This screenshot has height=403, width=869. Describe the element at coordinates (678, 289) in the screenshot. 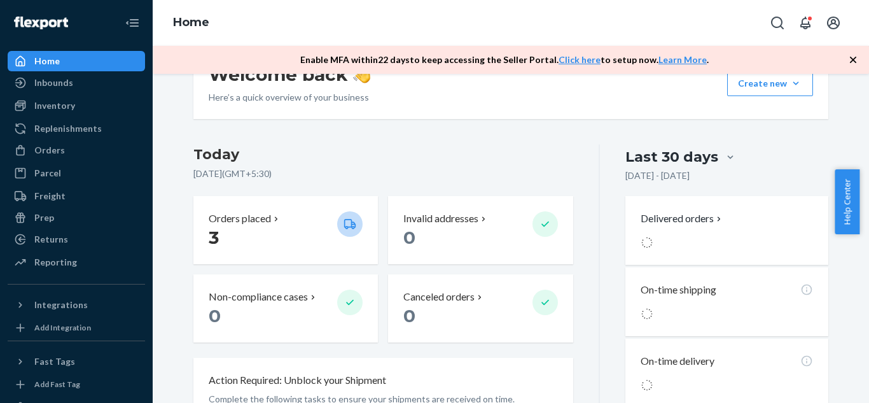

I see `p: On-time shipping` at that location.